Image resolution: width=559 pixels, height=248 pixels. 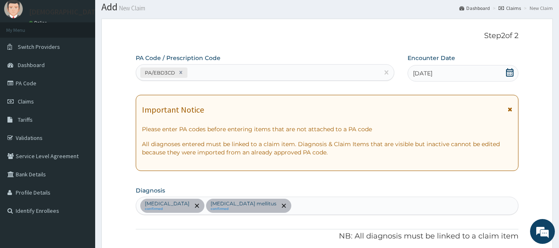 What do you see at coordinates (431, 58) in the screenshot?
I see `label: Encounter Date` at bounding box center [431, 58].